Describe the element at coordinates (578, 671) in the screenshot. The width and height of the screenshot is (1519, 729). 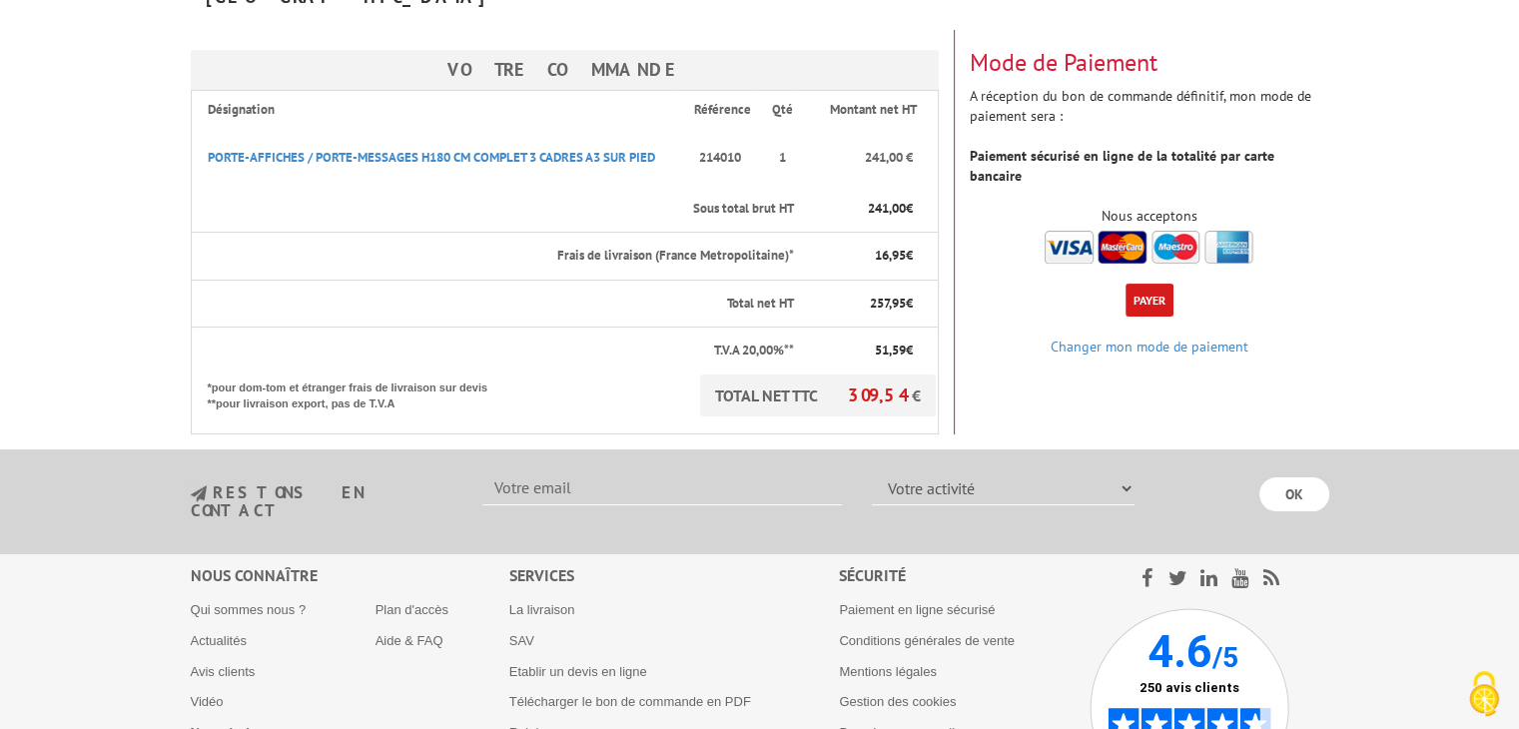
I see `a: Etablir un devis en ligne` at that location.